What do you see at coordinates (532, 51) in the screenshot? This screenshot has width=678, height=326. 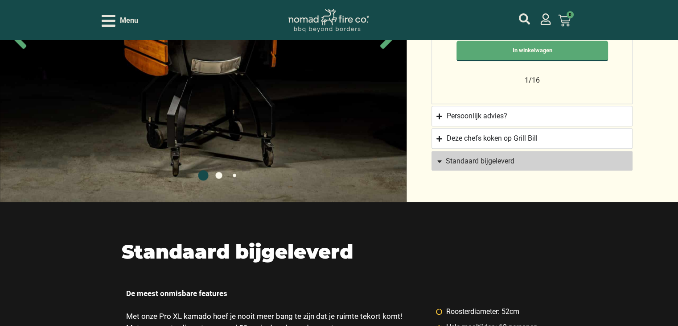 I see `a: Toevoegen aan winkelwagen: “Kamado Regenhoes Bill's Raincoat 21 / 23 inch“` at bounding box center [532, 51].